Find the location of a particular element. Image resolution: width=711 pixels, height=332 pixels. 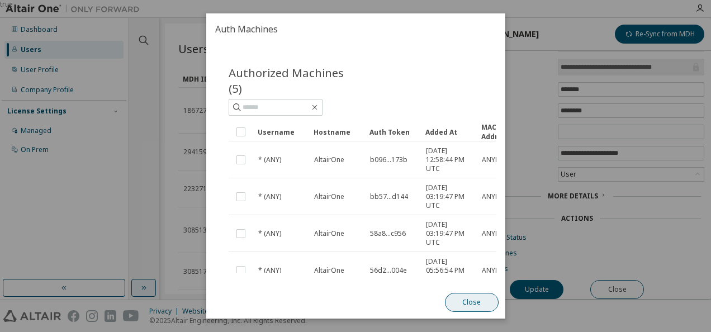

span: 56d2...004e is located at coordinates (388, 270).